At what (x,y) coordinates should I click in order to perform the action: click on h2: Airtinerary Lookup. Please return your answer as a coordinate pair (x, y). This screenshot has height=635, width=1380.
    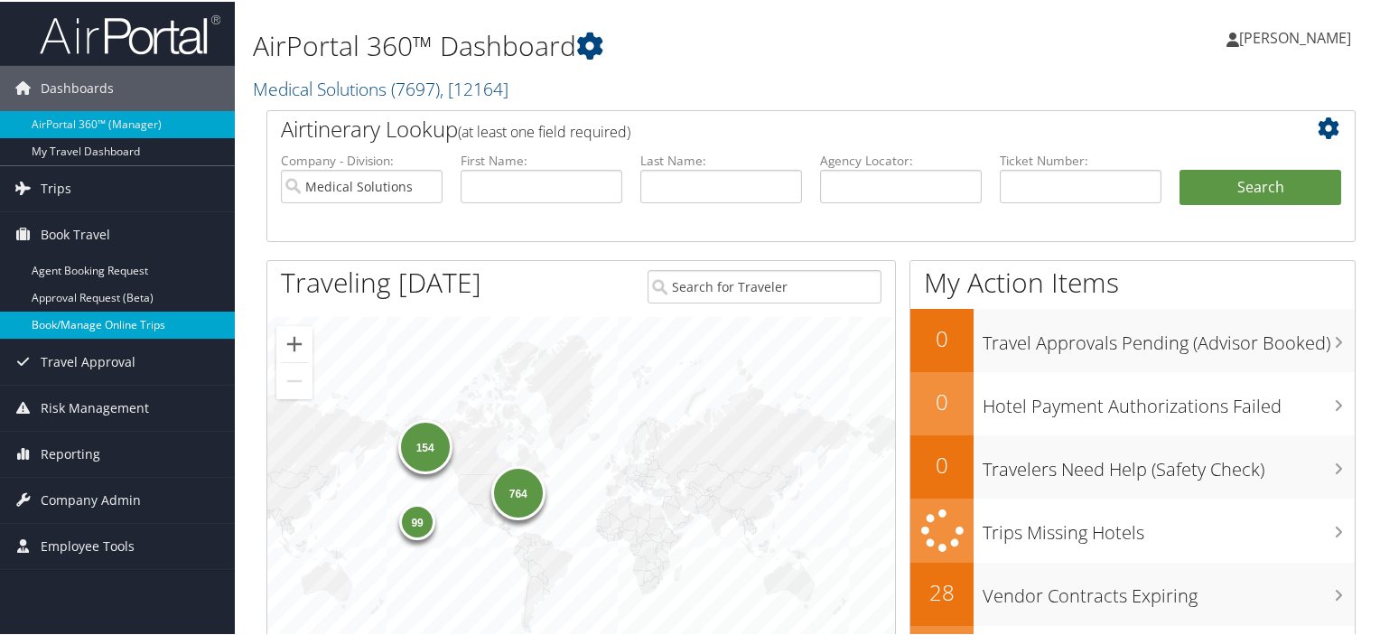
    Looking at the image, I should click on (766, 127).